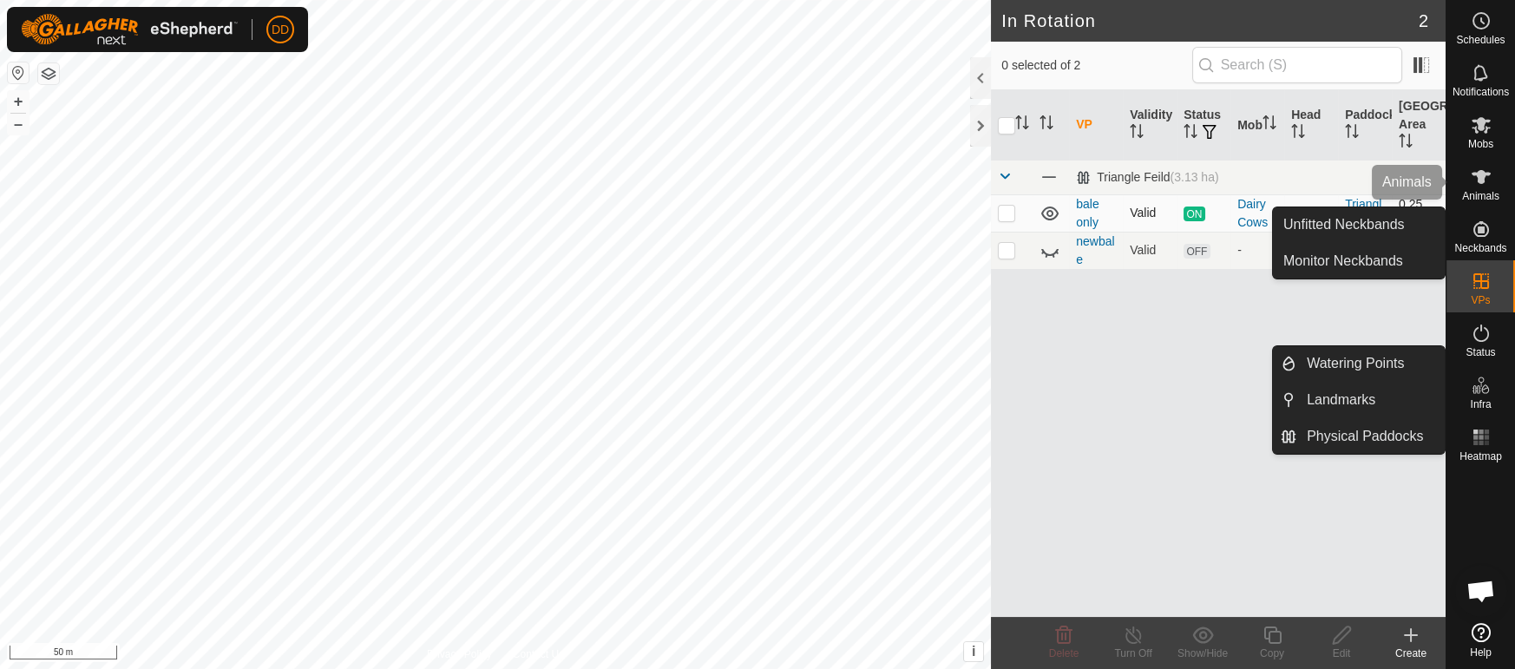  Describe the element at coordinates (1358, 225) in the screenshot. I see `a: Unfitted Neckbands` at that location.